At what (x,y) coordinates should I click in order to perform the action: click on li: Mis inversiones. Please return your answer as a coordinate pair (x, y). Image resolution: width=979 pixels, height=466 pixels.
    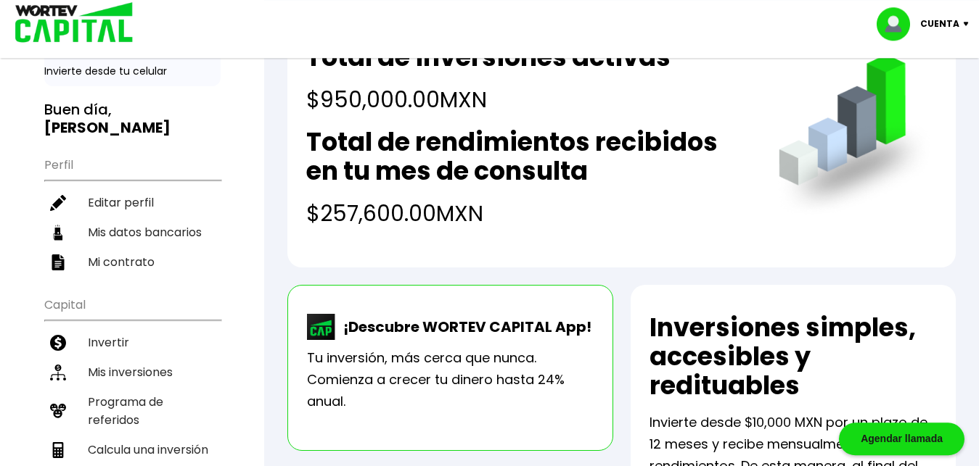
    Looking at the image, I should click on (132, 372).